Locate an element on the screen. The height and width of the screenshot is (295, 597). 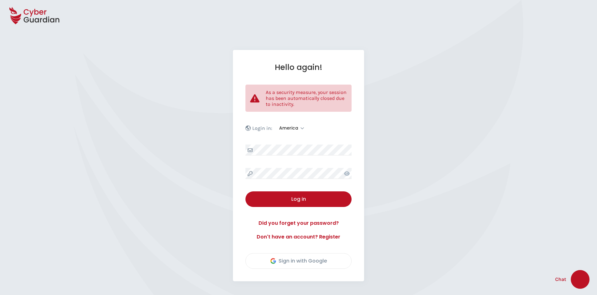
div: Sign in with Google is located at coordinates (298, 261).